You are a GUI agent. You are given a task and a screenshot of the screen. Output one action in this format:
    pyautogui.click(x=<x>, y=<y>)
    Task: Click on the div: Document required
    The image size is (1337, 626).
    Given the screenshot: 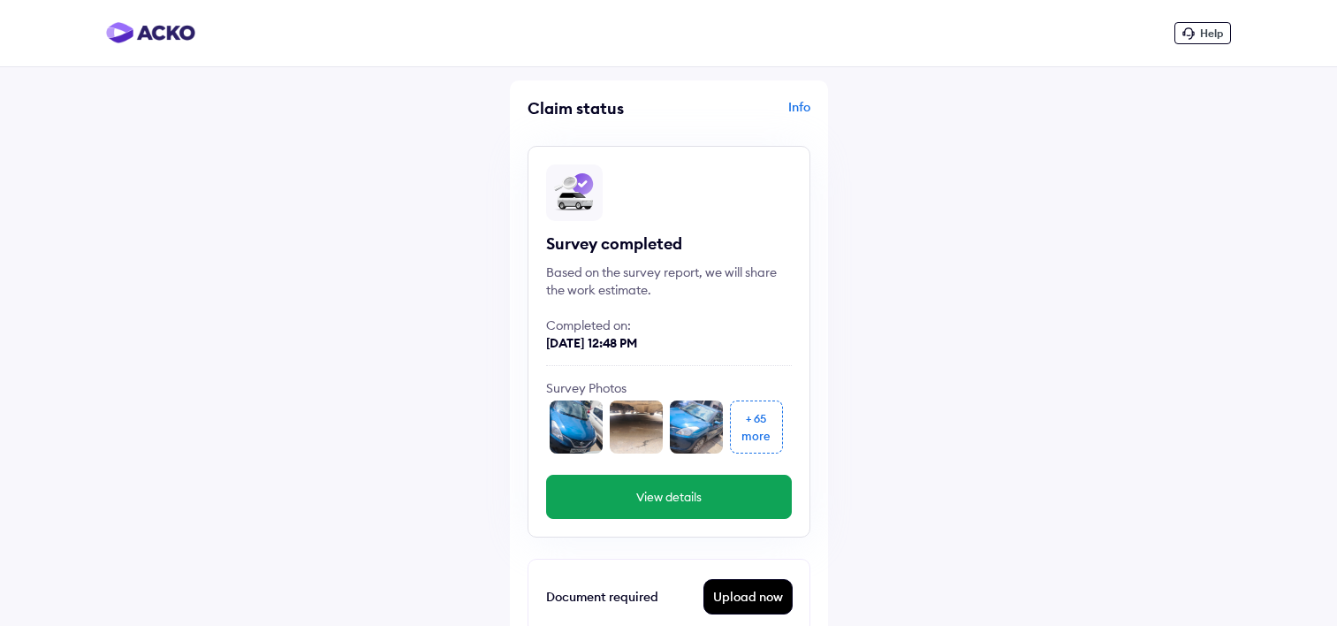 What is the action you would take?
    pyautogui.click(x=625, y=597)
    